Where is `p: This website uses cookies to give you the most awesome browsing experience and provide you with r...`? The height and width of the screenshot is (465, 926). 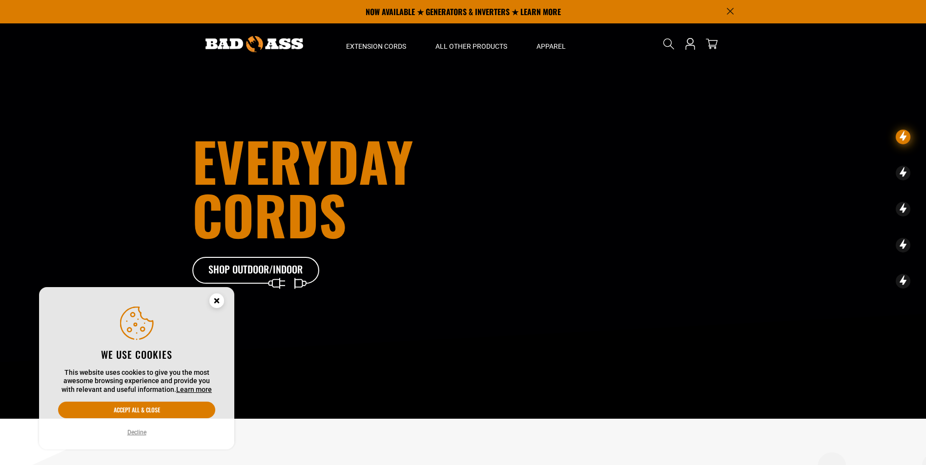
p: This website uses cookies to give you the most awesome browsing experience and provide you with r... is located at coordinates (137, 382).